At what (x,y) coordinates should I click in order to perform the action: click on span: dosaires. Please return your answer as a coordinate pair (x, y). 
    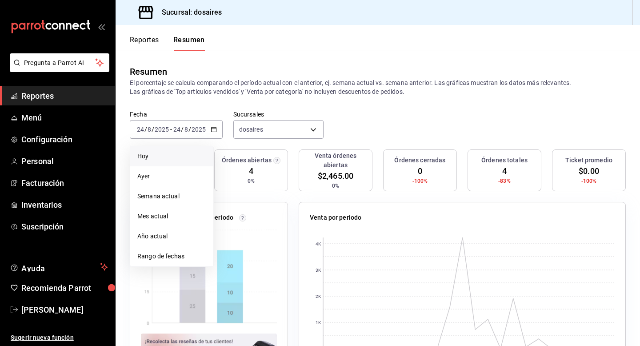
    Looking at the image, I should click on (251, 129).